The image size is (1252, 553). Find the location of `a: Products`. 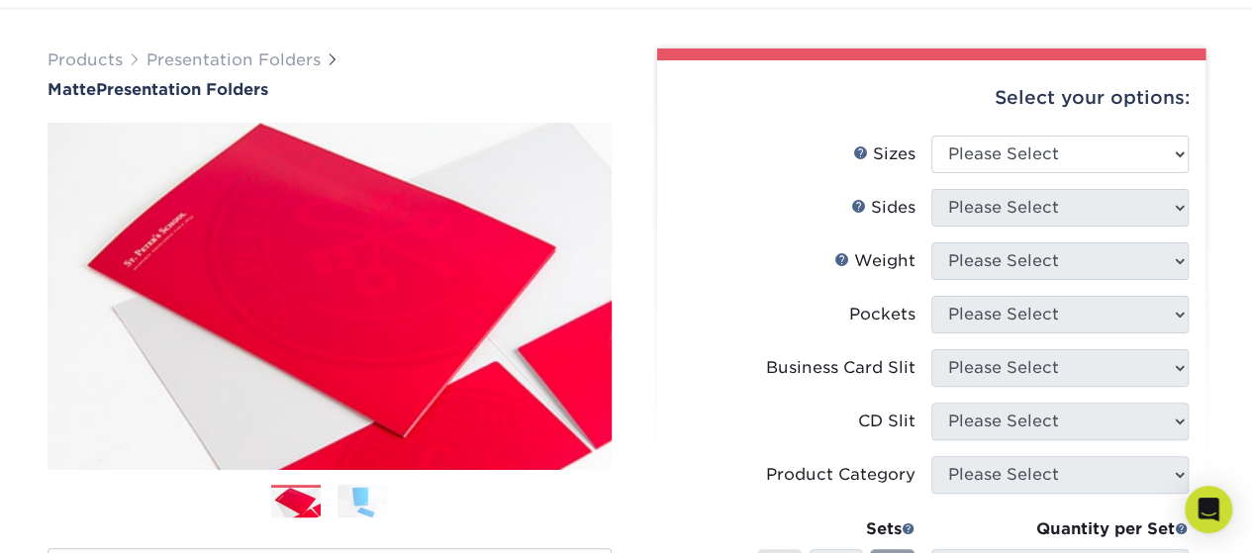

a: Products is located at coordinates (85, 59).